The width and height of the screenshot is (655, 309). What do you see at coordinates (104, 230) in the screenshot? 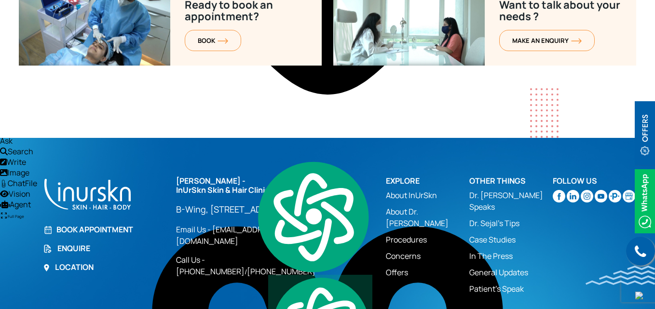
I see `a: Book Appointment` at bounding box center [104, 230].